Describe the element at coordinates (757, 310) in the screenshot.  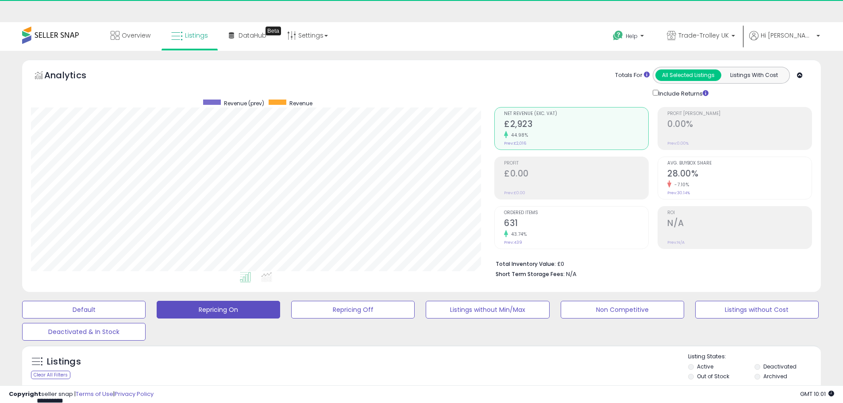
I see `button: Listings without Cost` at that location.